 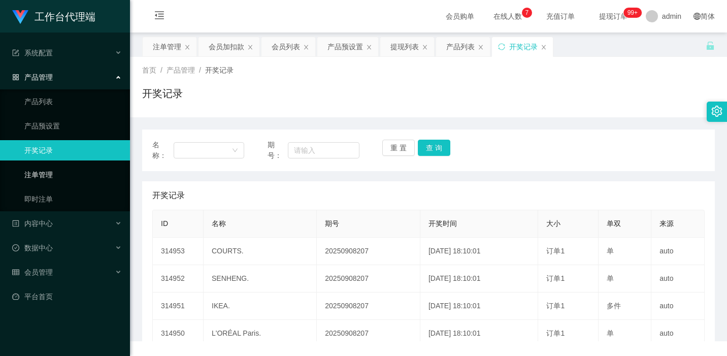 I want to click on span: 多件, so click(x=614, y=306).